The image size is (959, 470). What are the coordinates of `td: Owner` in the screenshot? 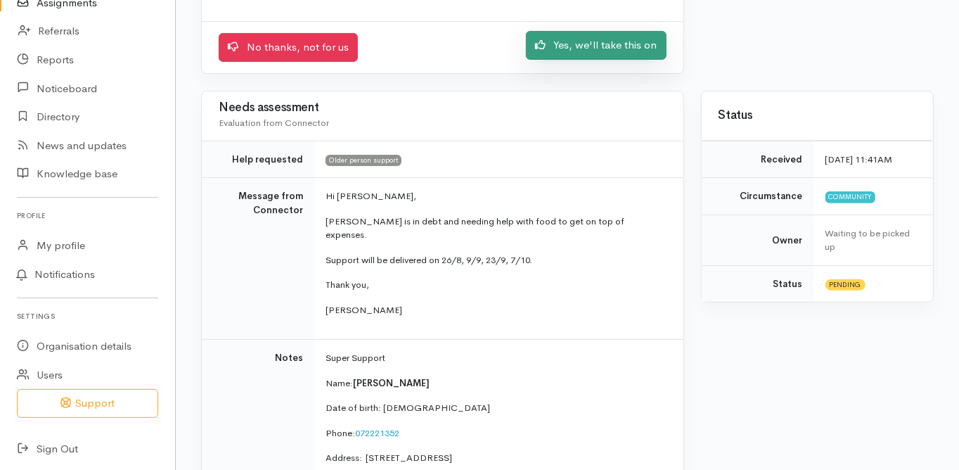 It's located at (758, 240).